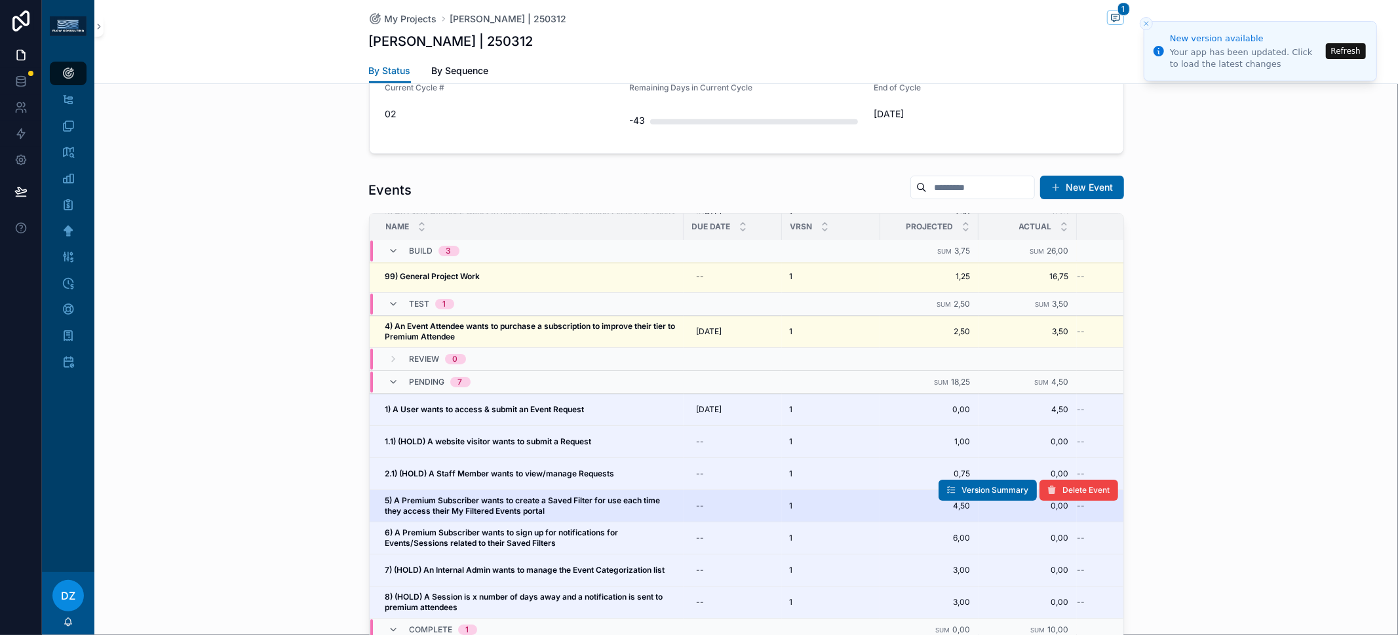 This screenshot has width=1398, height=635. I want to click on a: By Sequence, so click(460, 72).